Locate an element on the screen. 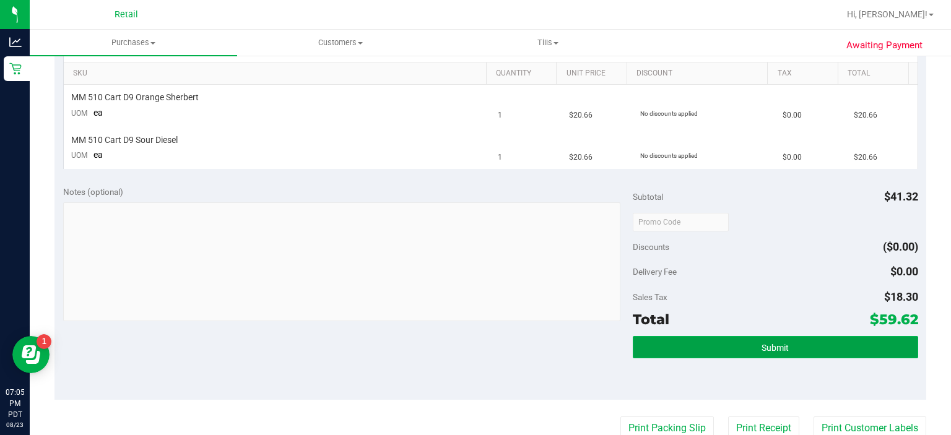  span: Delivery Fee is located at coordinates (654, 272).